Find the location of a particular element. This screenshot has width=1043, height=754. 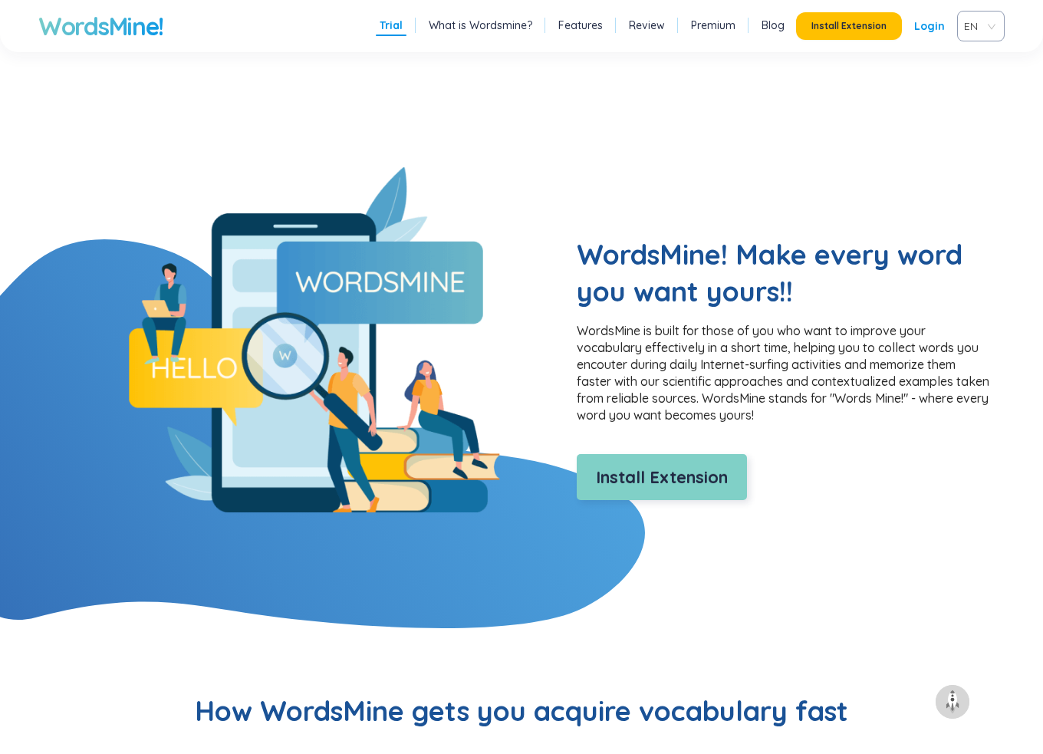

a: Review is located at coordinates (647, 25).